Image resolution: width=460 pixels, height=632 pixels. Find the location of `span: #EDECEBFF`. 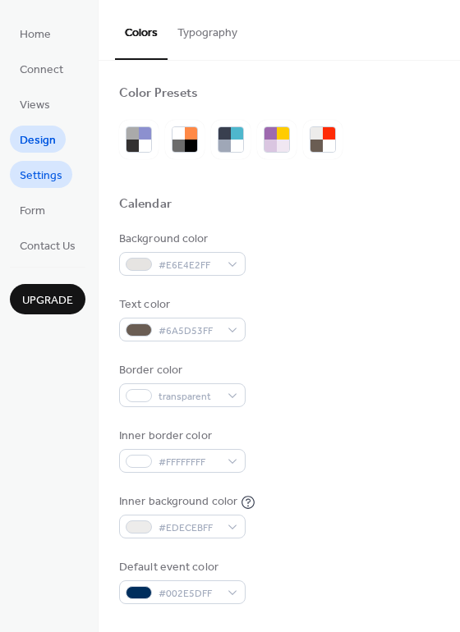

span: #EDECEBFF is located at coordinates (189, 528).